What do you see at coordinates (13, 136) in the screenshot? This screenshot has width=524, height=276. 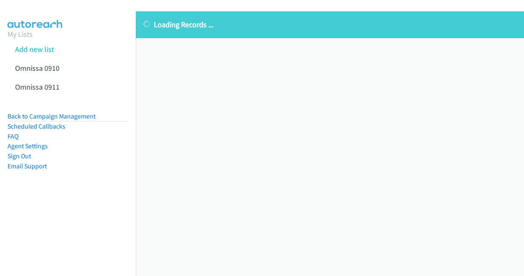 I see `a: FAQ` at bounding box center [13, 136].